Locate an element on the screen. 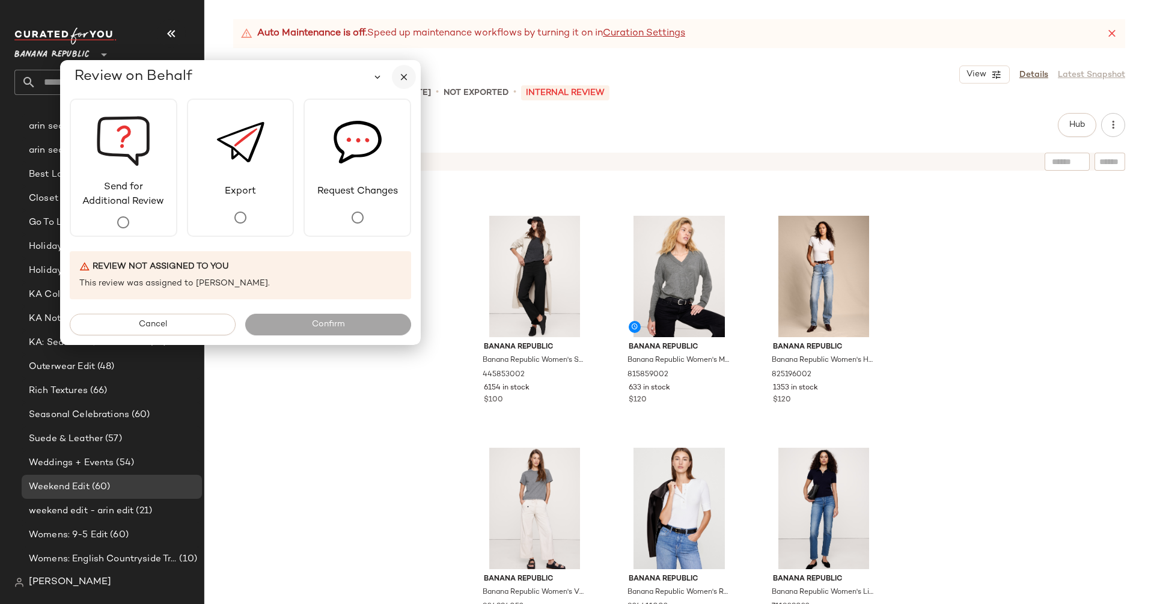  span: Outerwear Edit is located at coordinates (62, 367).